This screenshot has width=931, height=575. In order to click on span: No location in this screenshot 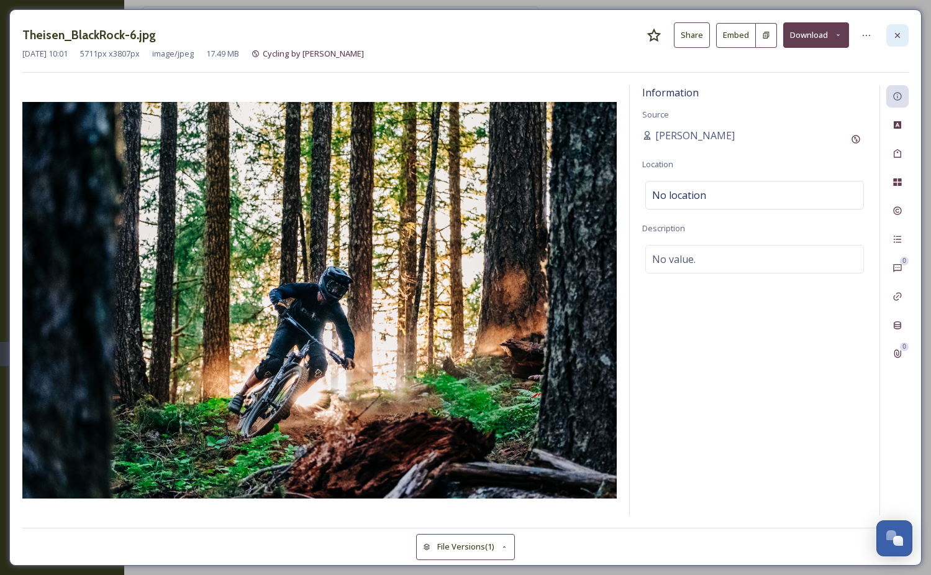, I will do `click(679, 195)`.